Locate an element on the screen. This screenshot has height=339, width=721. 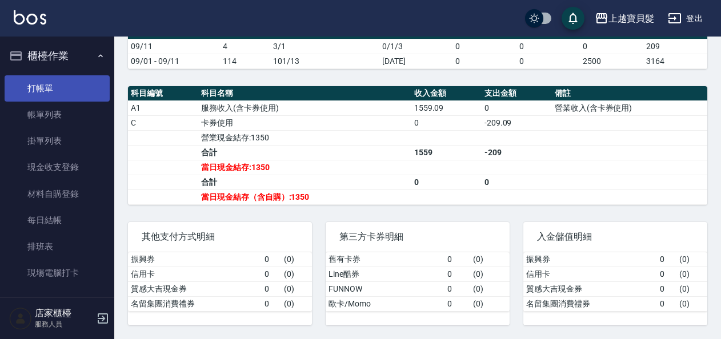
td: -209 is located at coordinates (517, 153).